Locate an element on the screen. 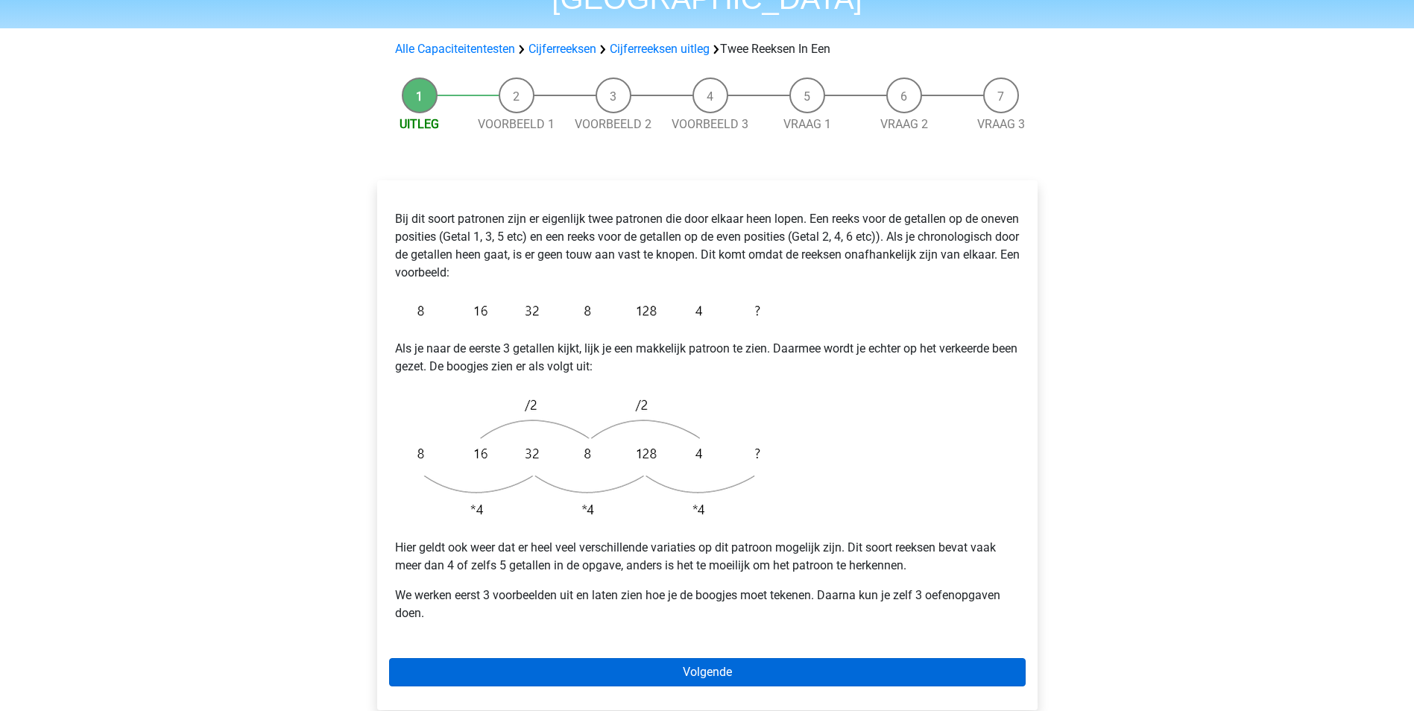 The image size is (1414, 711). a: Cijferreeksen uitleg is located at coordinates (659, 48).